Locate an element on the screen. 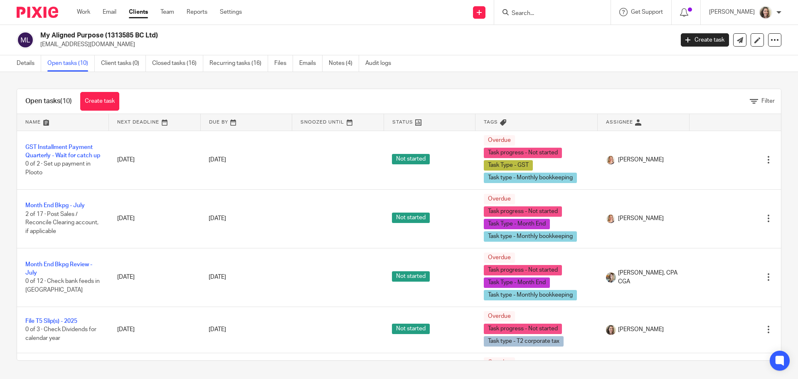 This screenshot has width=798, height=379. h1: Open tasks is located at coordinates (49, 101).